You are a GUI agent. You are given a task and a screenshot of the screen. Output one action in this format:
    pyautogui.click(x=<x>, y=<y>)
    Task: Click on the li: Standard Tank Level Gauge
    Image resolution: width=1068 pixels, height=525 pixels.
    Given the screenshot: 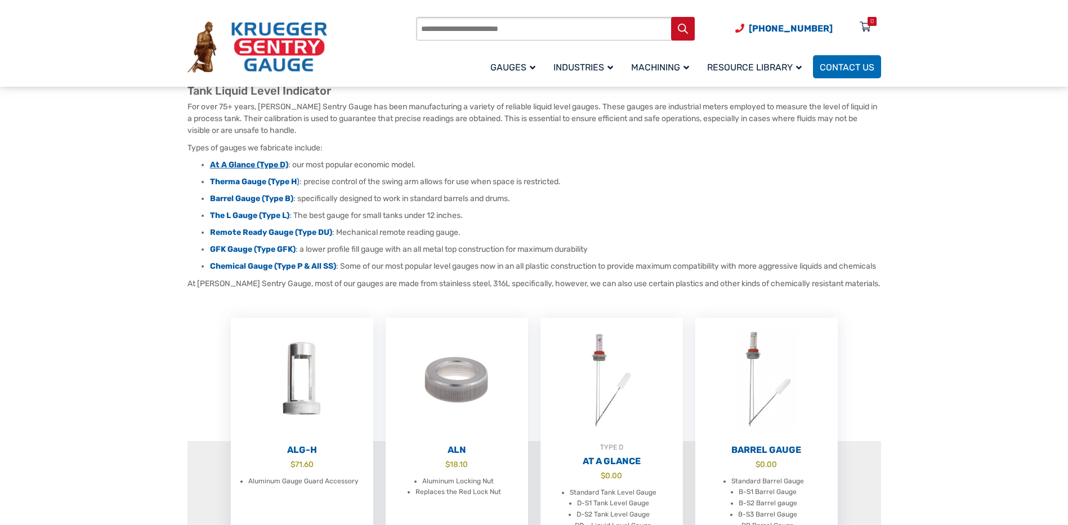 What is the action you would take?
    pyautogui.click(x=613, y=493)
    